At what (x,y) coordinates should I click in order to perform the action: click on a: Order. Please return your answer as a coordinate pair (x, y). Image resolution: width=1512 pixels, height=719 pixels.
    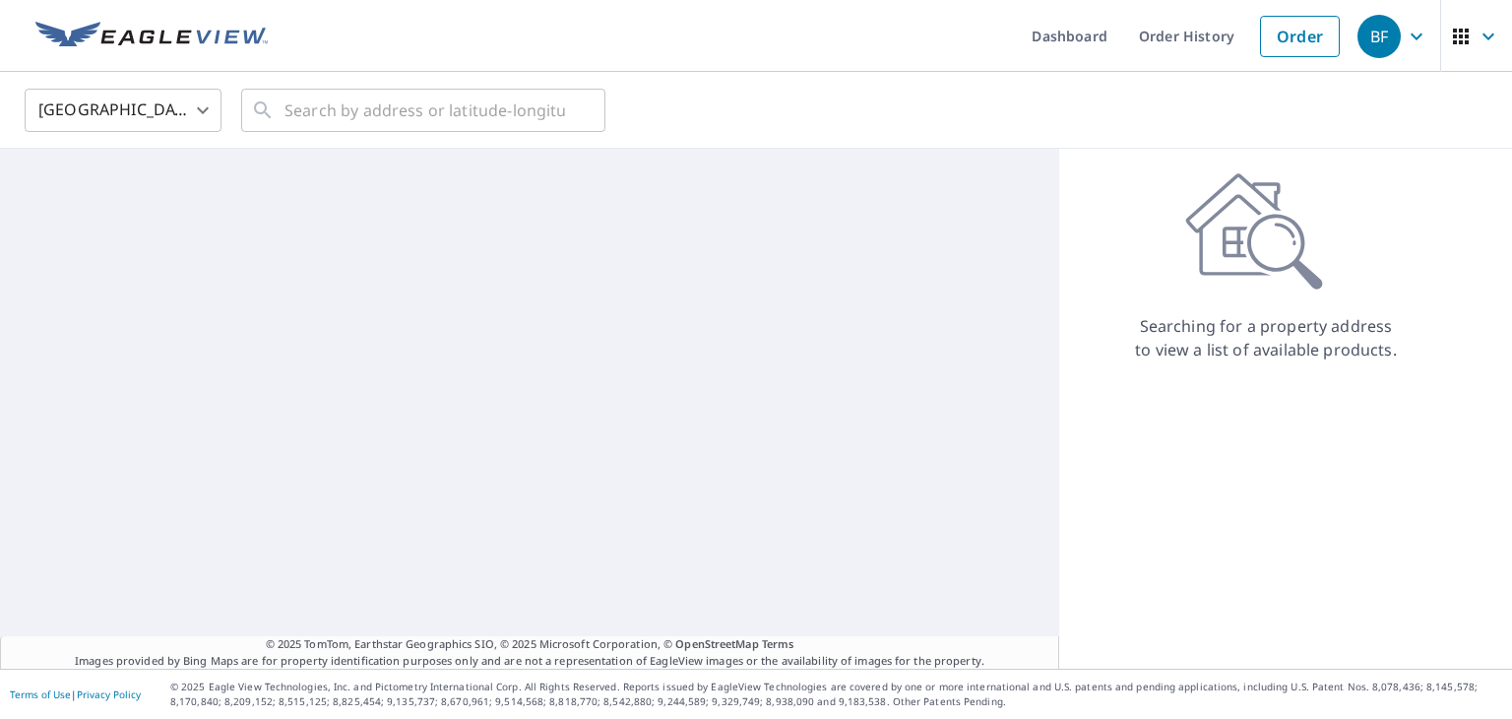
    Looking at the image, I should click on (1300, 36).